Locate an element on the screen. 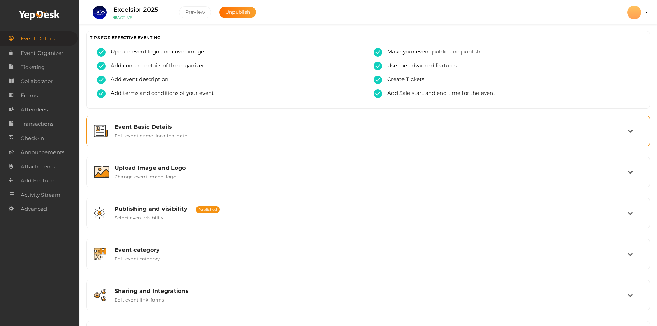 The height and width of the screenshot is (326, 657). span: Attendees is located at coordinates (34, 110).